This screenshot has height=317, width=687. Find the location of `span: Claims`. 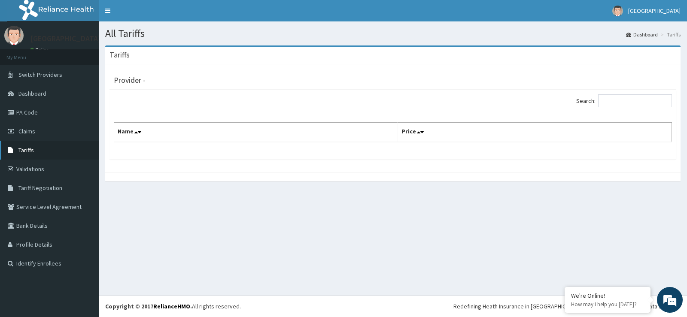

span: Claims is located at coordinates (27, 131).